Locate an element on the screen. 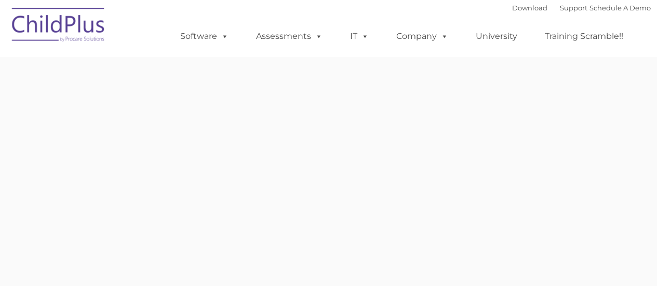 The height and width of the screenshot is (286, 657). a: University is located at coordinates (497, 36).